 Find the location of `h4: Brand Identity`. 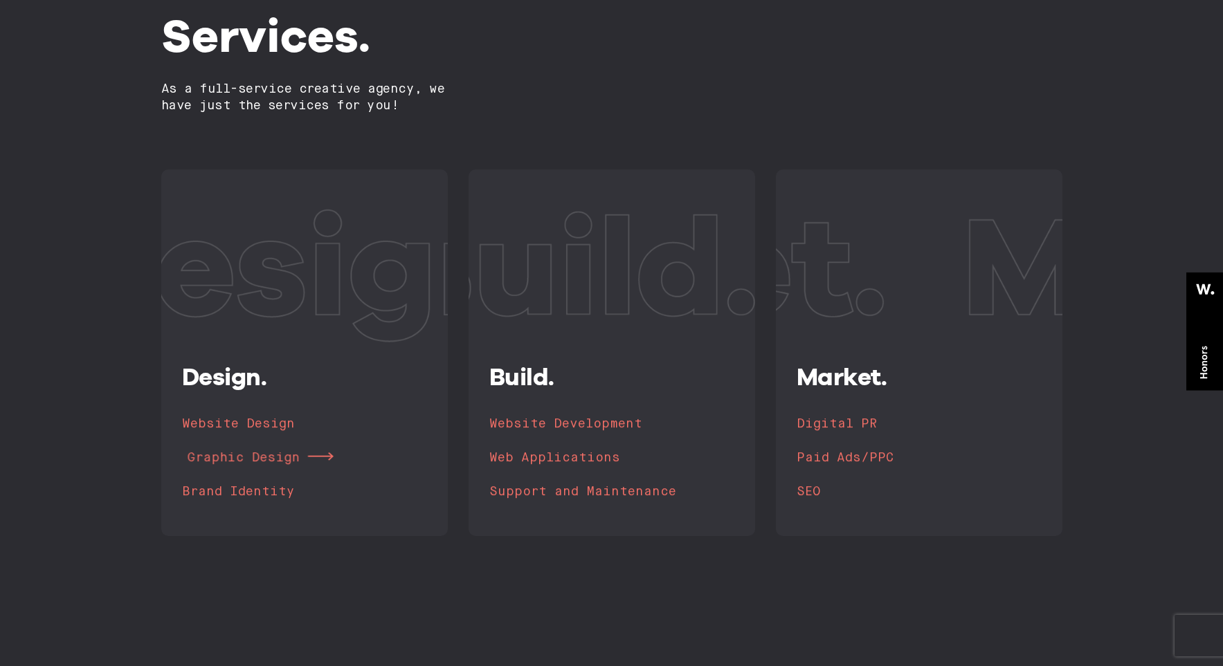

h4: Brand Identity is located at coordinates (238, 492).